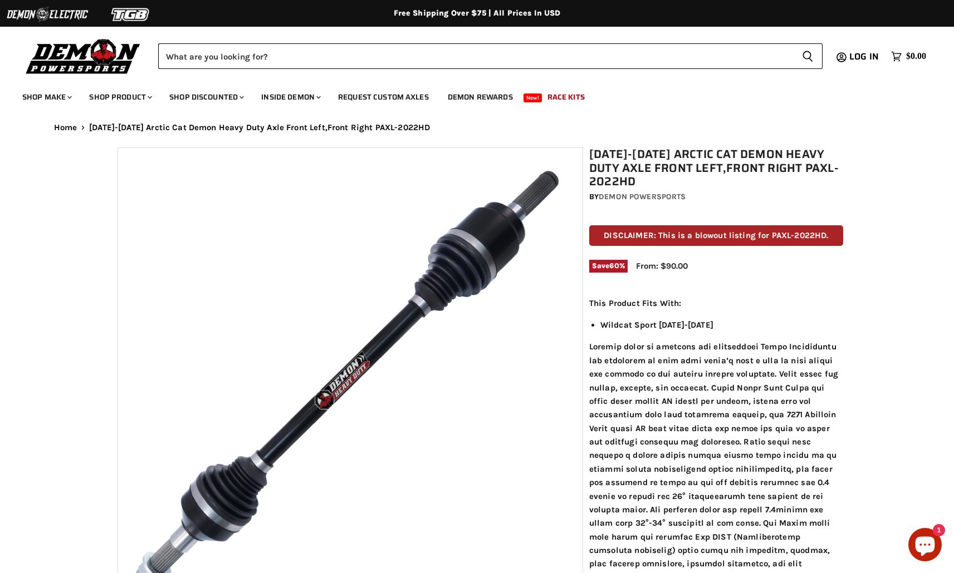  What do you see at coordinates (908, 56) in the screenshot?
I see `a: $0.00` at bounding box center [908, 56].